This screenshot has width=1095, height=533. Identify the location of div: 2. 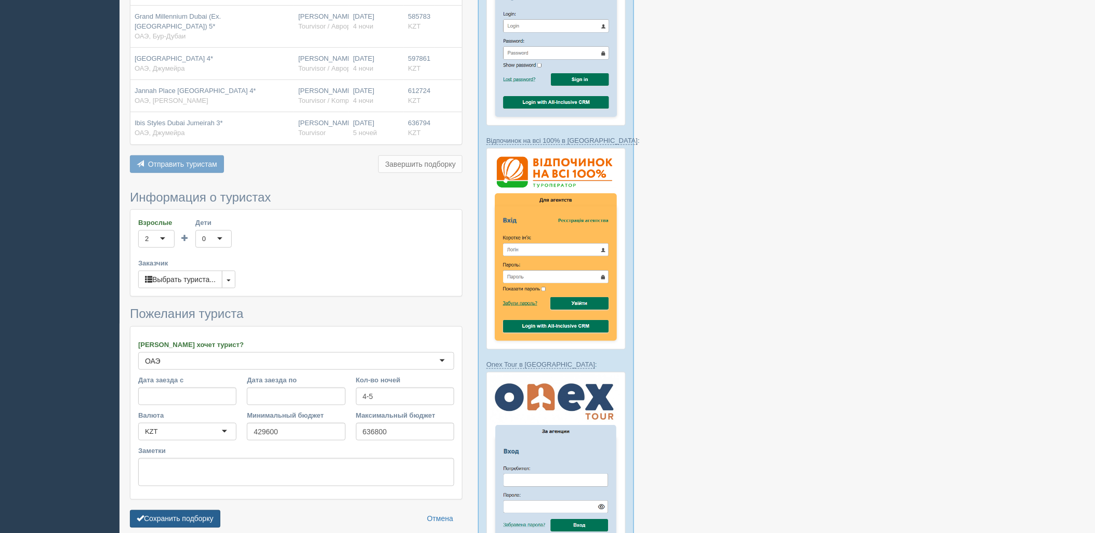
(146, 239).